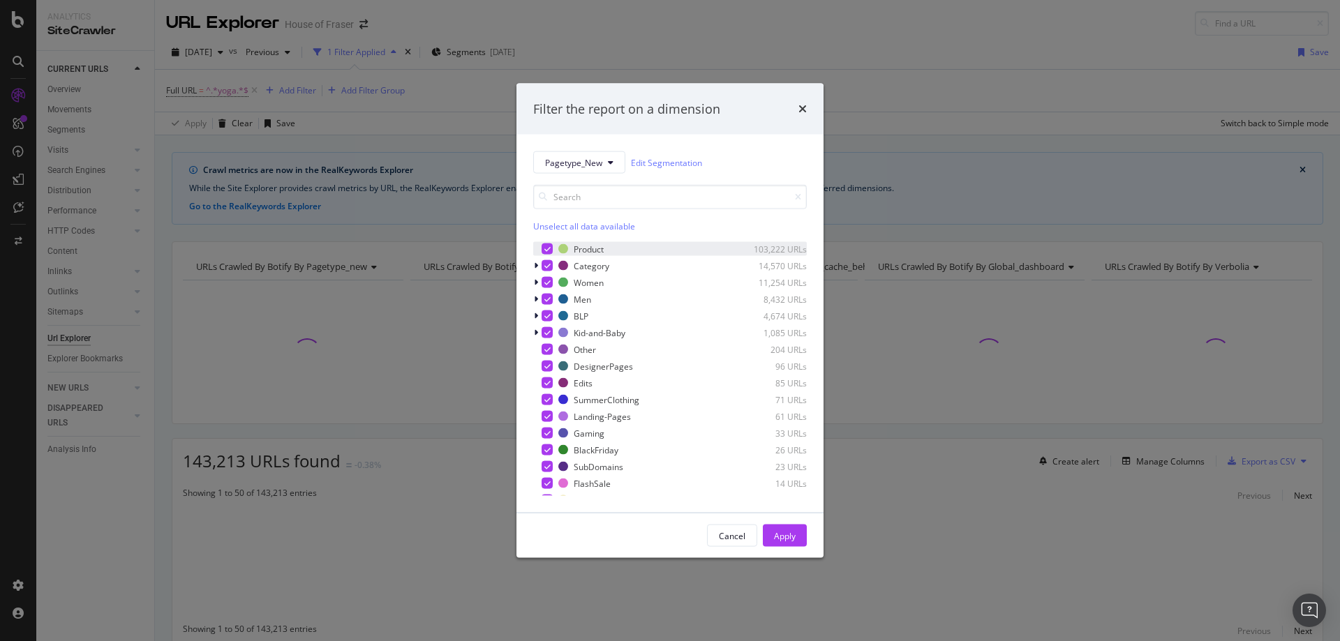 Image resolution: width=1340 pixels, height=641 pixels. Describe the element at coordinates (772, 500) in the screenshot. I see `div: 10 URLs` at that location.